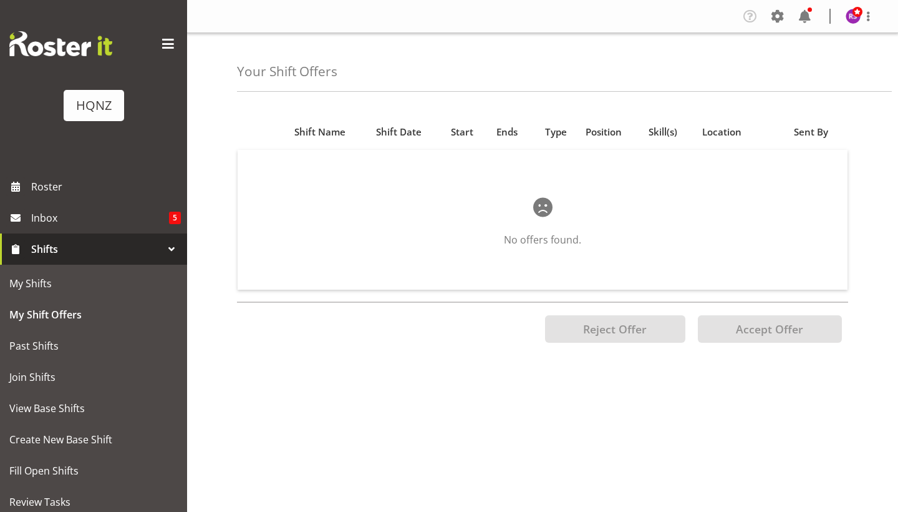  I want to click on span: Roster, so click(106, 187).